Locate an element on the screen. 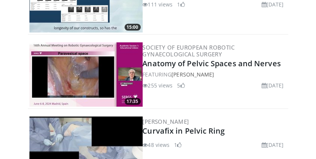 Image resolution: width=316 pixels, height=159 pixels. a: 17:35 is located at coordinates (86, 74).